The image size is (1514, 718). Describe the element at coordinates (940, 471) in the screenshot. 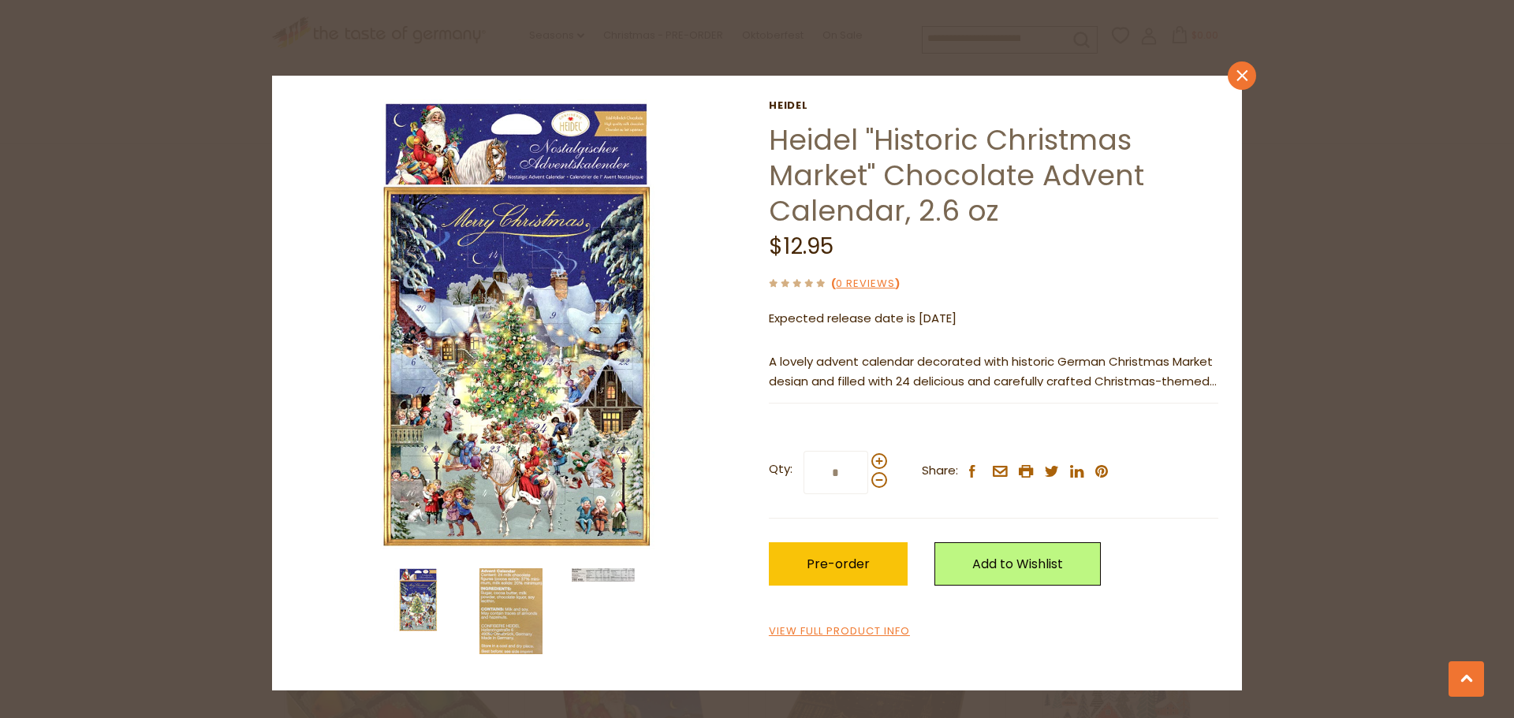

I see `span: Share:` at that location.